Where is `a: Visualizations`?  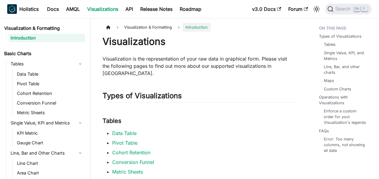
a: Visualizations is located at coordinates (102, 9).